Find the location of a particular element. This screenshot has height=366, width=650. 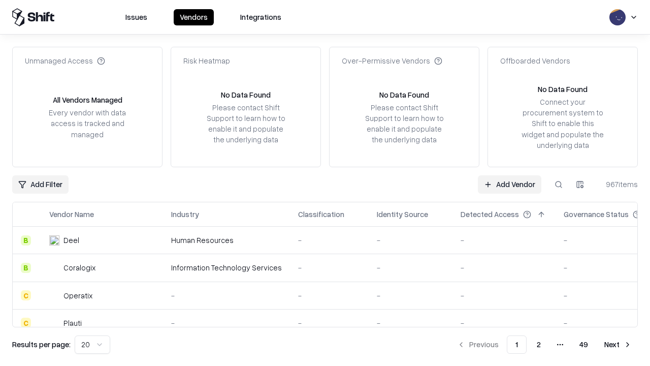

div: Offboarded Vendors is located at coordinates (535, 60).